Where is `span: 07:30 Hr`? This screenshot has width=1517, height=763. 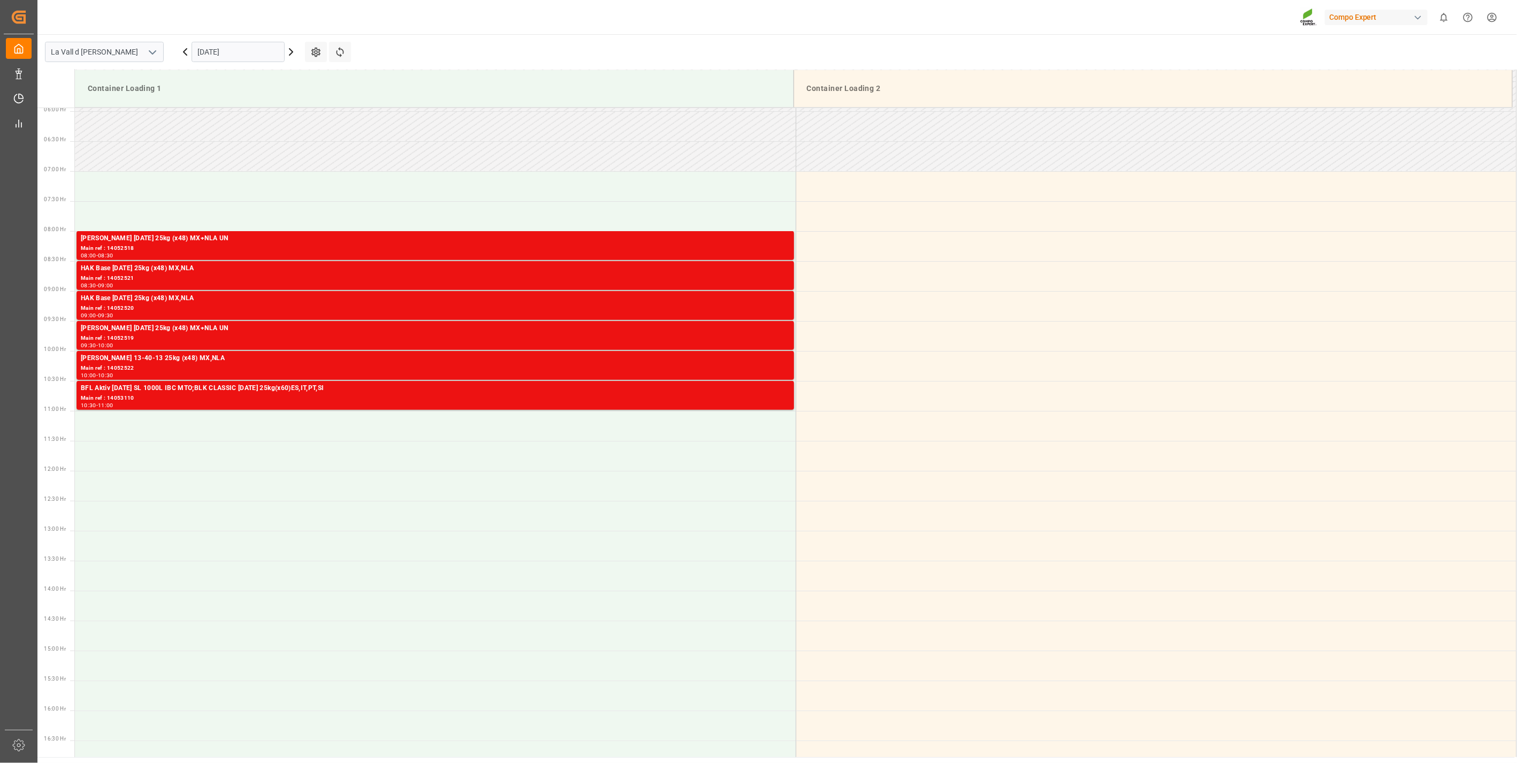
span: 07:30 Hr is located at coordinates (55, 199).